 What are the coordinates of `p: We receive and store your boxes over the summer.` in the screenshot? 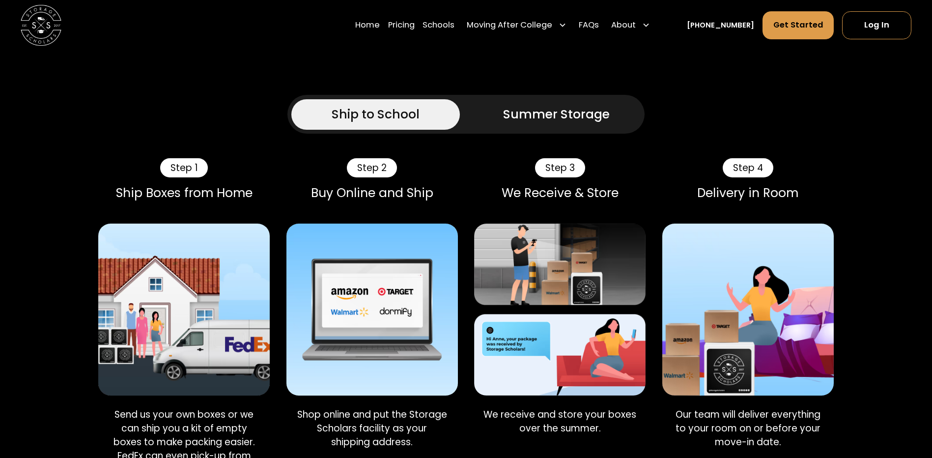 It's located at (560, 422).